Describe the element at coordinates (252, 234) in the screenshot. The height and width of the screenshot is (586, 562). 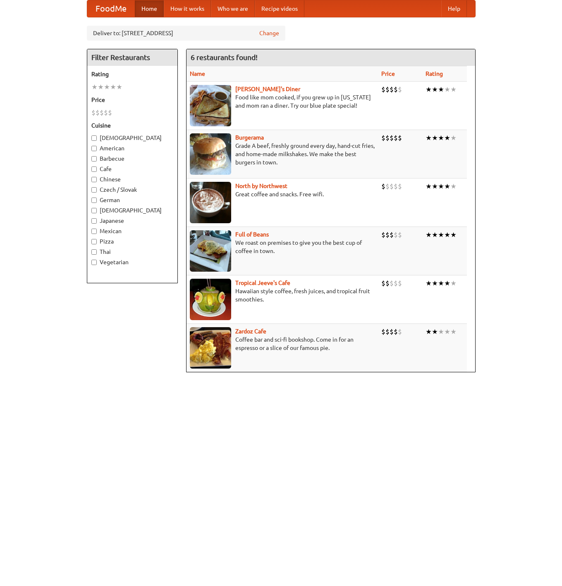
I see `b: Full of Beans` at that location.